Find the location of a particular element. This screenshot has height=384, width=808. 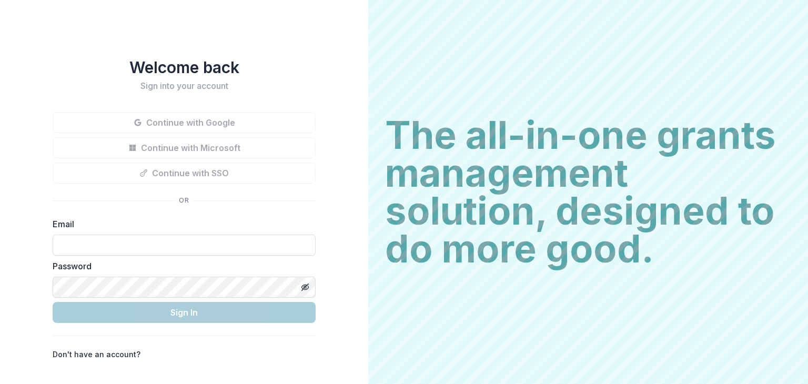

button: Toggle password visibility is located at coordinates (305, 287).